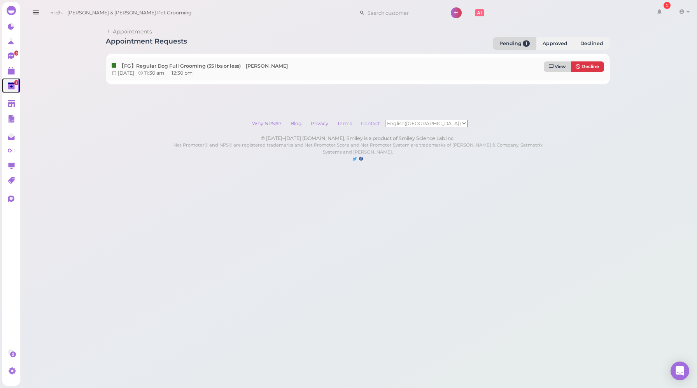 This screenshot has height=388, width=697. I want to click on a: Declined, so click(591, 44).